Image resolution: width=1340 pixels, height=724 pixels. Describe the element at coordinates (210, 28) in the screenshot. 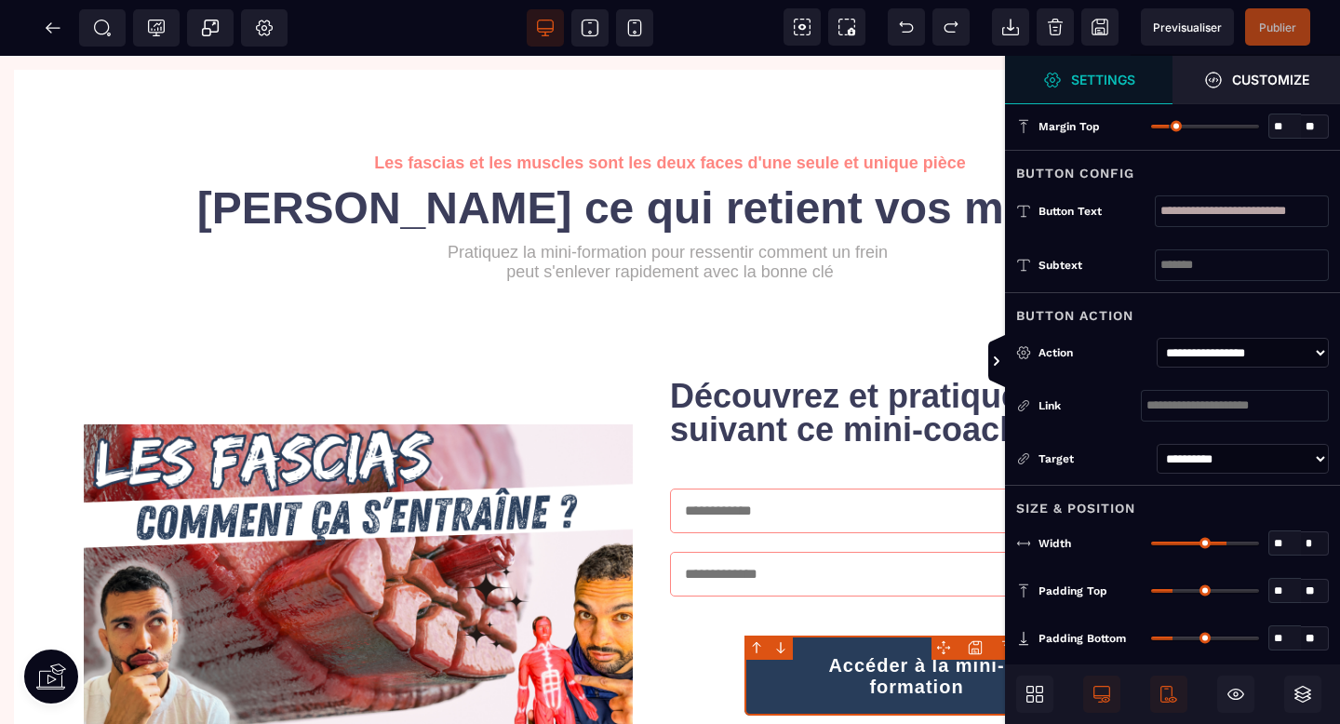

I see `span: Popup` at that location.